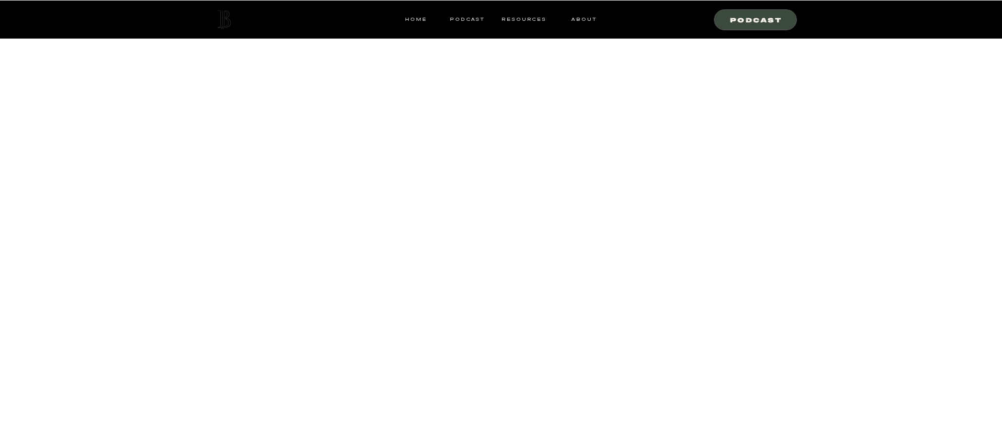 The width and height of the screenshot is (1002, 440). What do you see at coordinates (522, 19) in the screenshot?
I see `nav: resources` at bounding box center [522, 19].